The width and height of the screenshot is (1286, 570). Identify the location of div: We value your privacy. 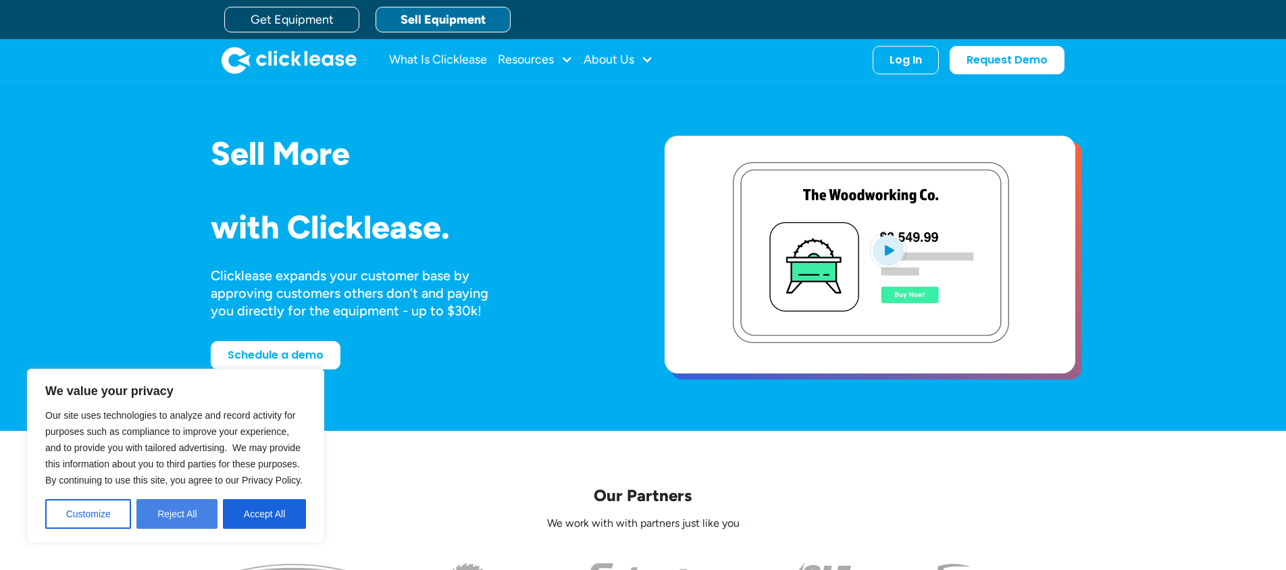
(176, 456).